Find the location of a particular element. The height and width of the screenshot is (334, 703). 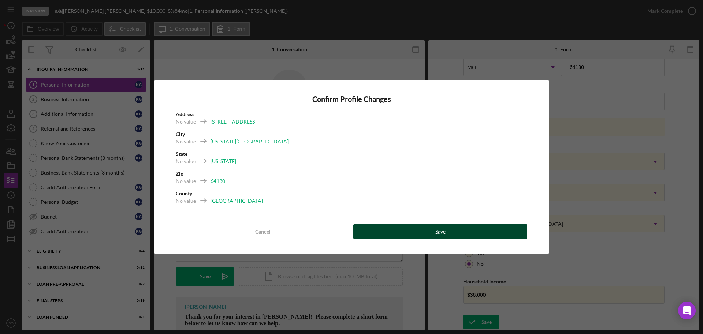

div: 64130 is located at coordinates (218, 181).